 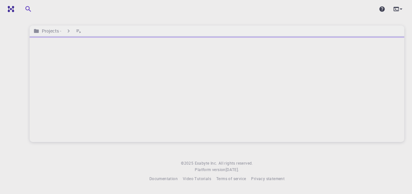 I want to click on img: logo, so click(x=10, y=9).